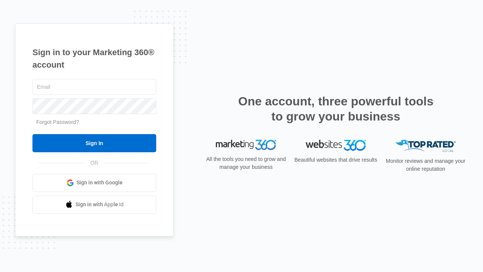 This screenshot has width=483, height=272. I want to click on img: Marketing 360, so click(246, 145).